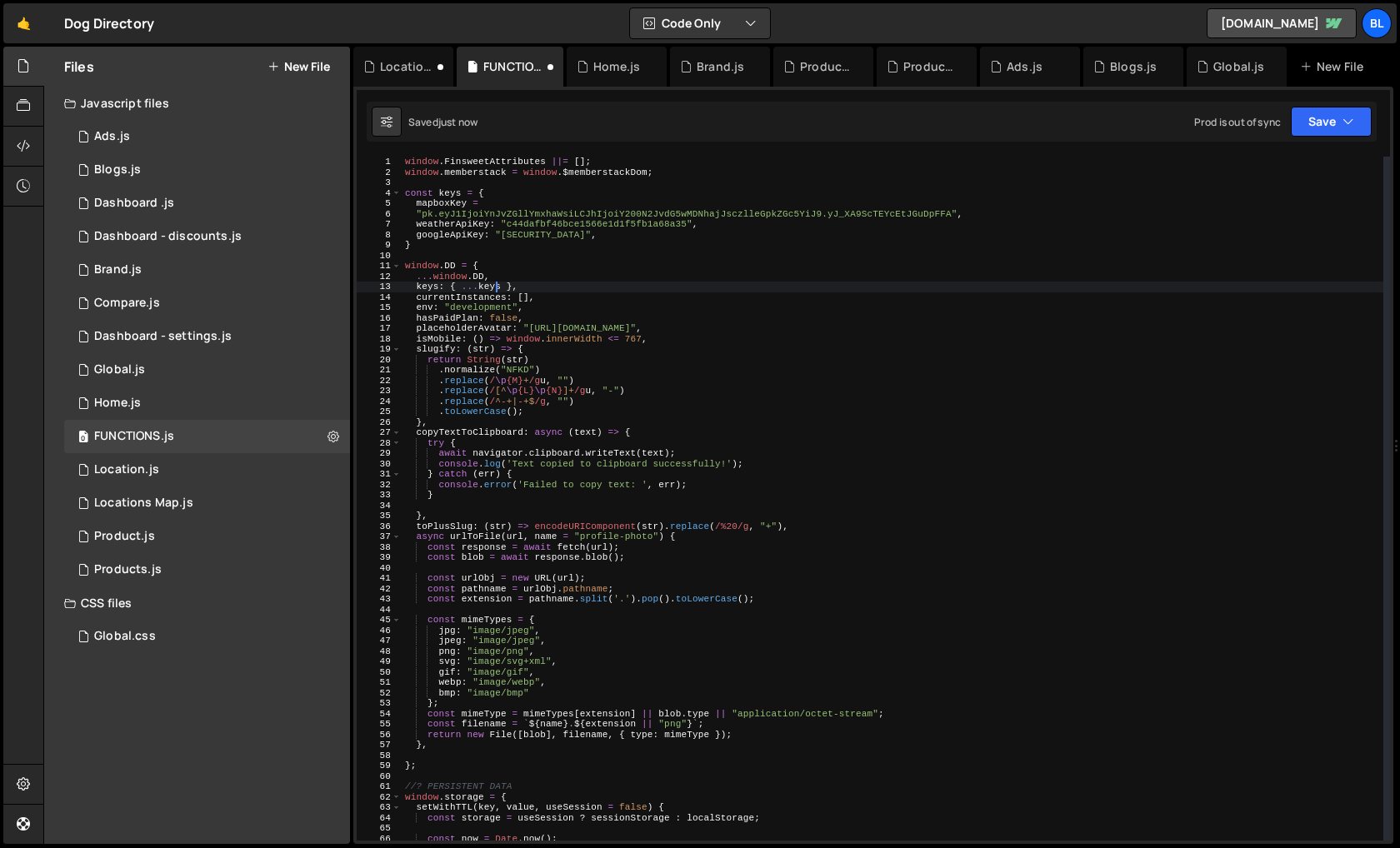 The image size is (1400, 848). What do you see at coordinates (379, 683) in the screenshot?
I see `div: 51` at bounding box center [379, 683].